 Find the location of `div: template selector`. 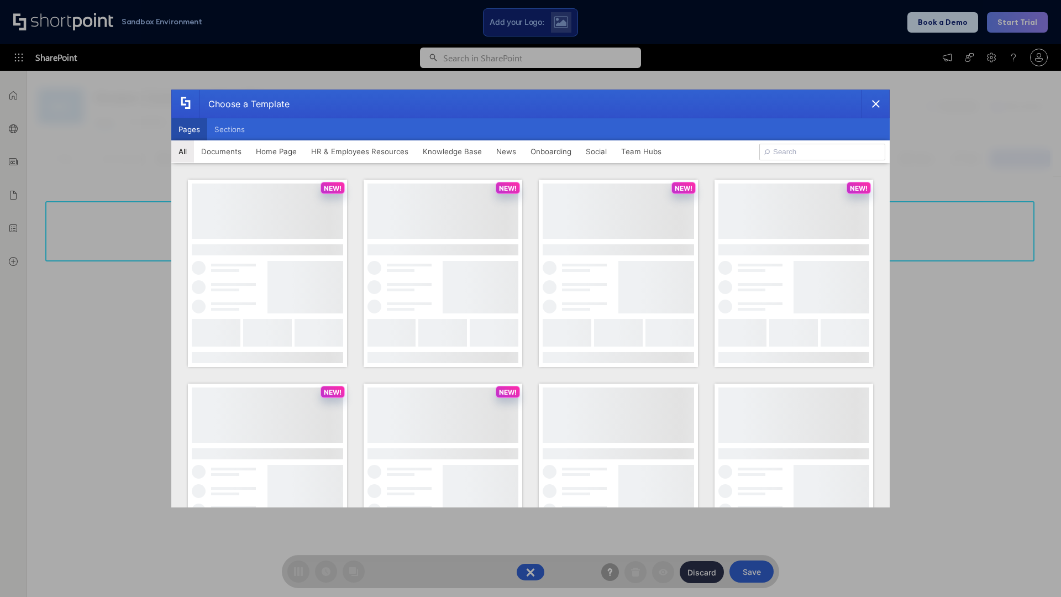

div: template selector is located at coordinates (530, 298).